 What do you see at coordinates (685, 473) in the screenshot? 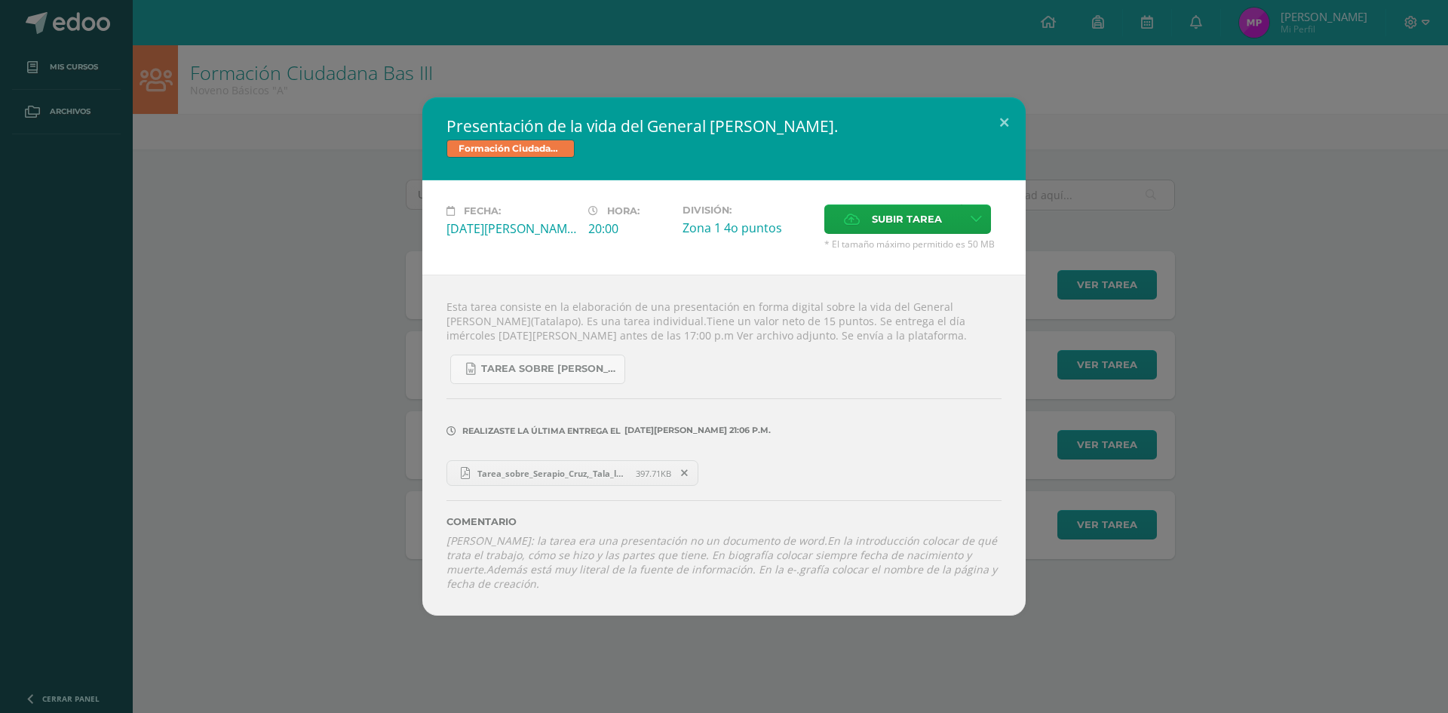
I see `span: Remover entrega` at bounding box center [685, 473].